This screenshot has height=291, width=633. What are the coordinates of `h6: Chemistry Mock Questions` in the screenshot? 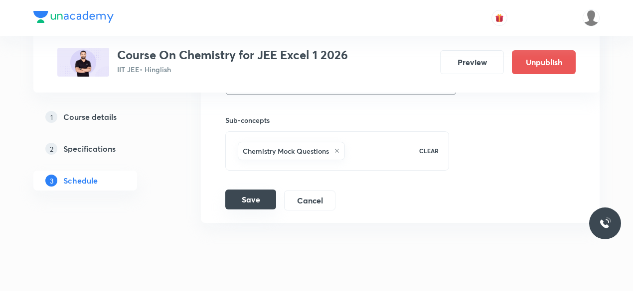 It's located at (285, 151).